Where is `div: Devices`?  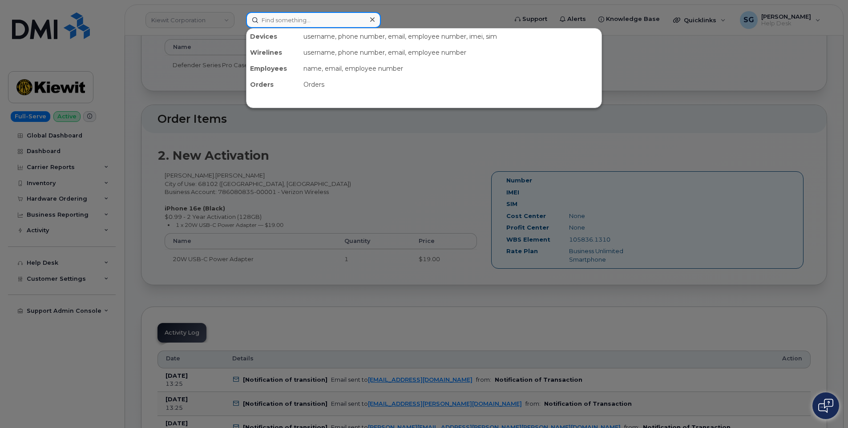
div: Devices is located at coordinates (273, 36).